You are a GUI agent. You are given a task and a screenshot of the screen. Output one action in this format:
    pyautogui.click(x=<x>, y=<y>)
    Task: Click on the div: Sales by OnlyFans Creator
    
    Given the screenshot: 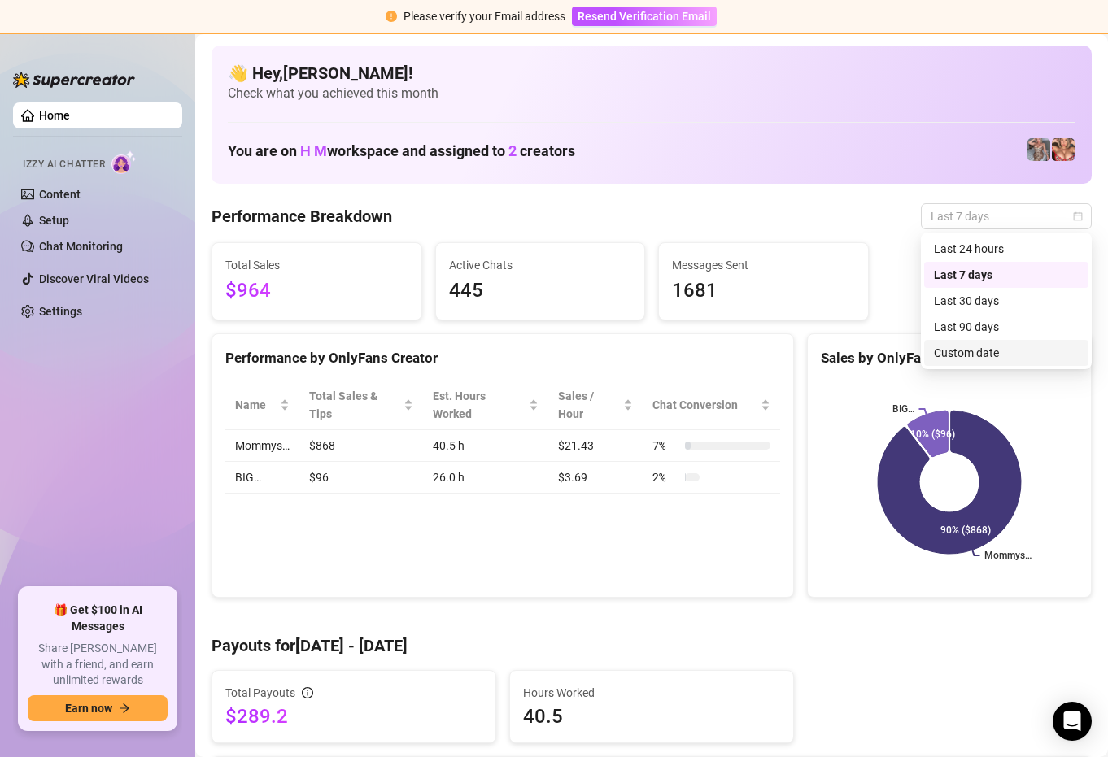 What is the action you would take?
    pyautogui.click(x=949, y=358)
    